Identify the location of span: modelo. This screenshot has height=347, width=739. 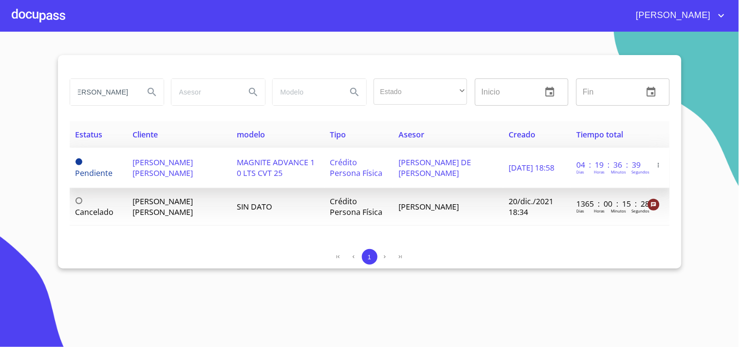
(251, 135).